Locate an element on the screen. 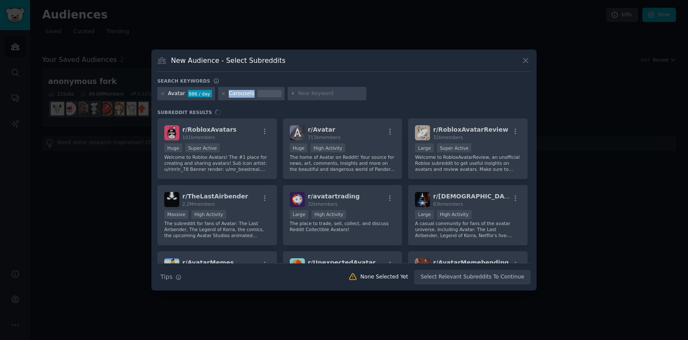 This screenshot has width=688, height=340. div: None Selected Yet is located at coordinates (384, 277).